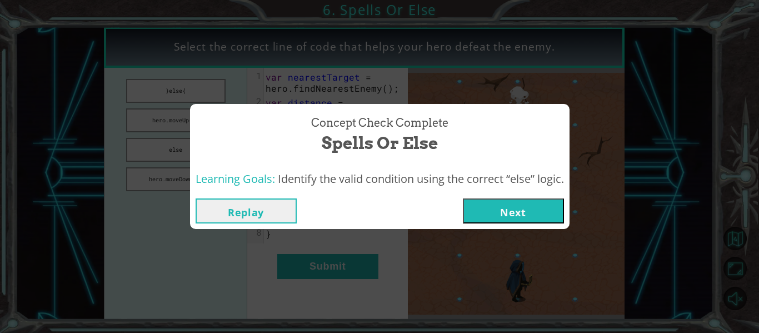  Describe the element at coordinates (379, 123) in the screenshot. I see `span: Concept Check Complete` at that location.